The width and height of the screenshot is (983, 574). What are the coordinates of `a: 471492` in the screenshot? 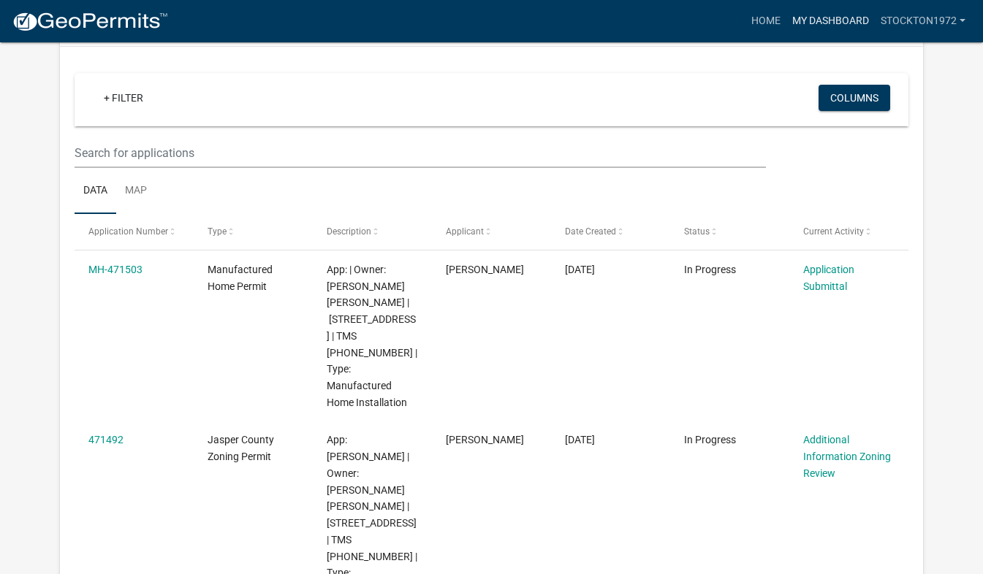 It's located at (106, 440).